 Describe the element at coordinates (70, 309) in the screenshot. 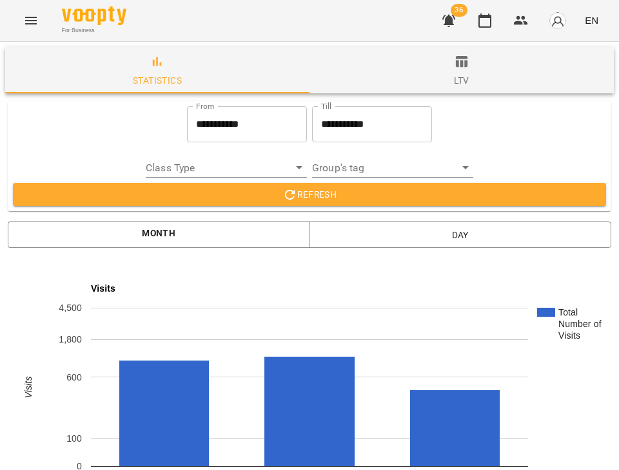

I see `text: 4,500` at that location.